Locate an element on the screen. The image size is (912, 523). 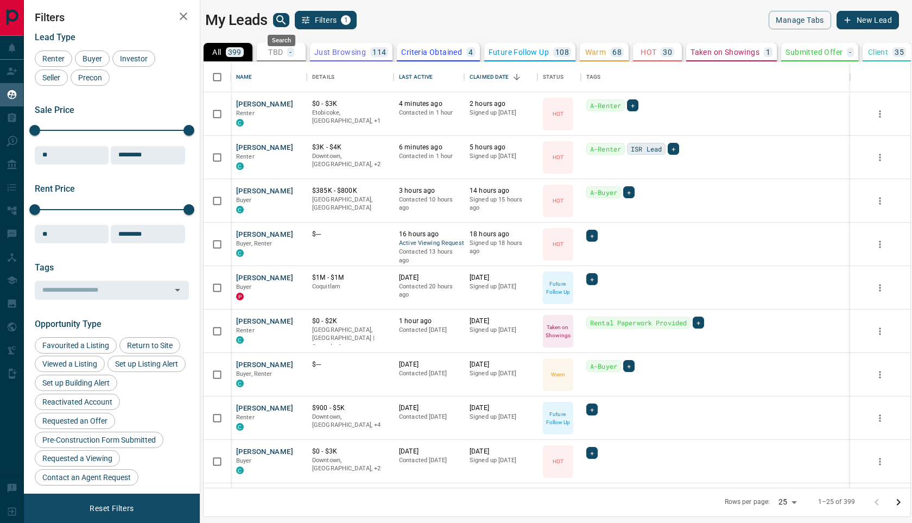
p: Coquitlam is located at coordinates (350, 287).